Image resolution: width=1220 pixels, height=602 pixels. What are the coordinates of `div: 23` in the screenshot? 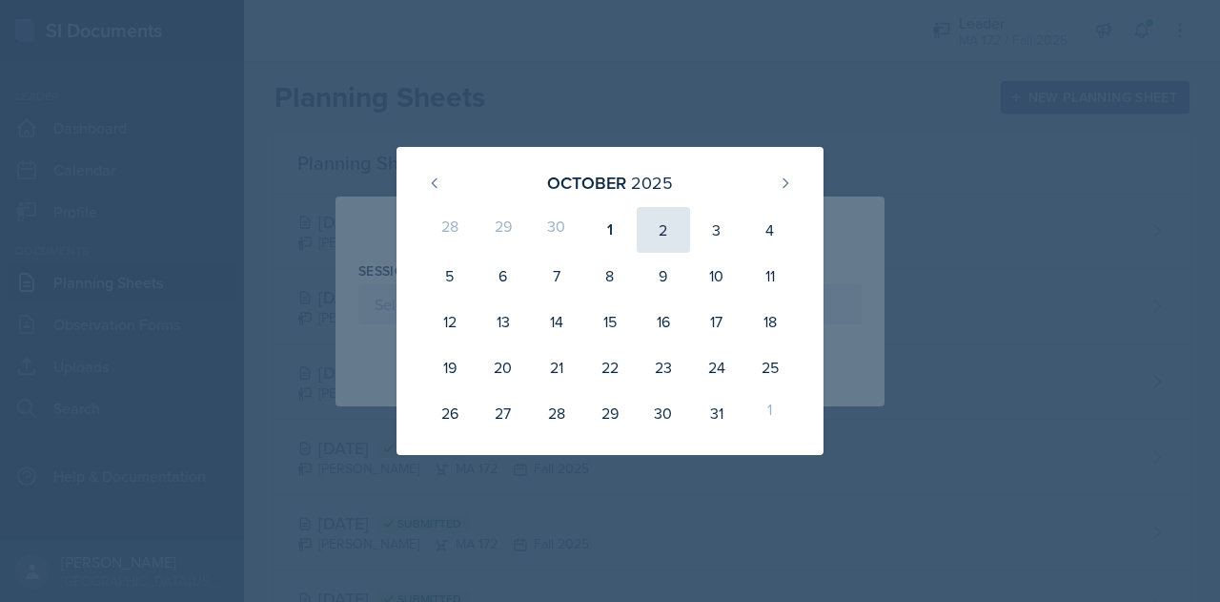 It's located at (664, 367).